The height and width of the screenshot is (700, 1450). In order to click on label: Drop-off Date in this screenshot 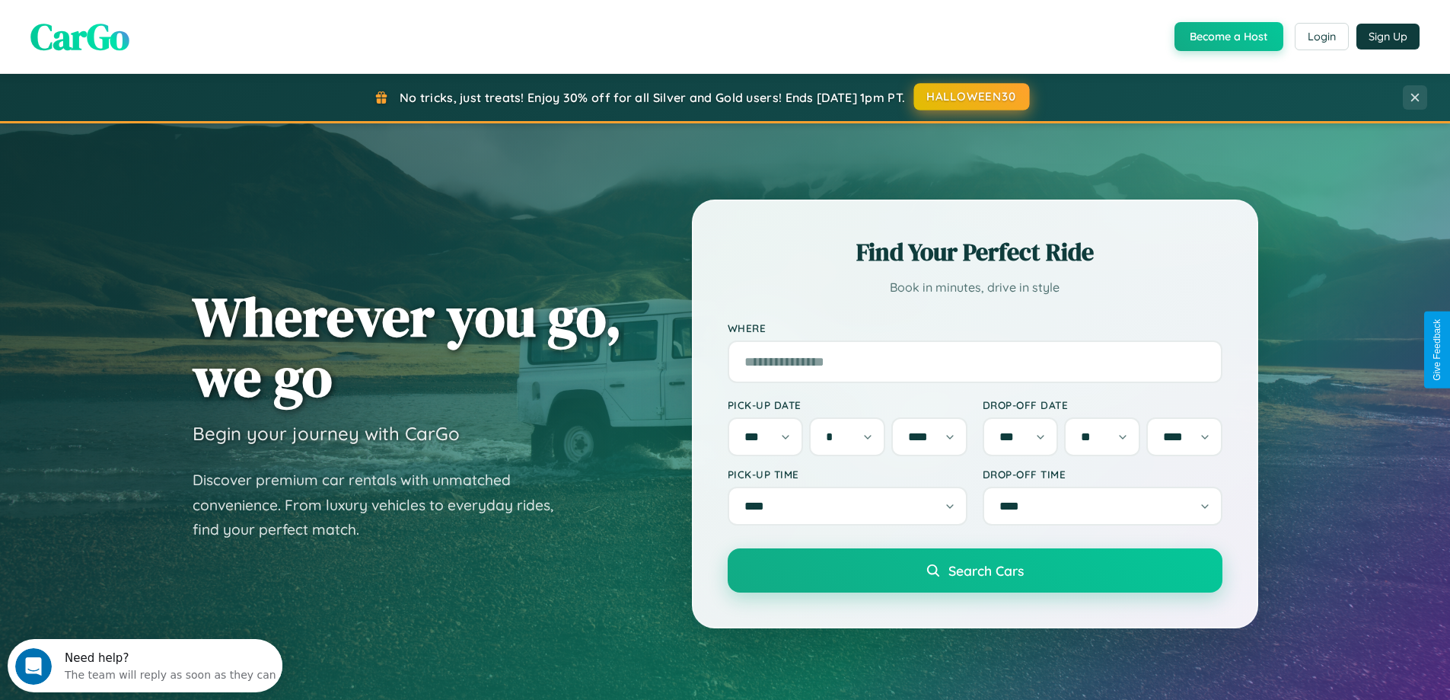, I will do `click(1102, 404)`.